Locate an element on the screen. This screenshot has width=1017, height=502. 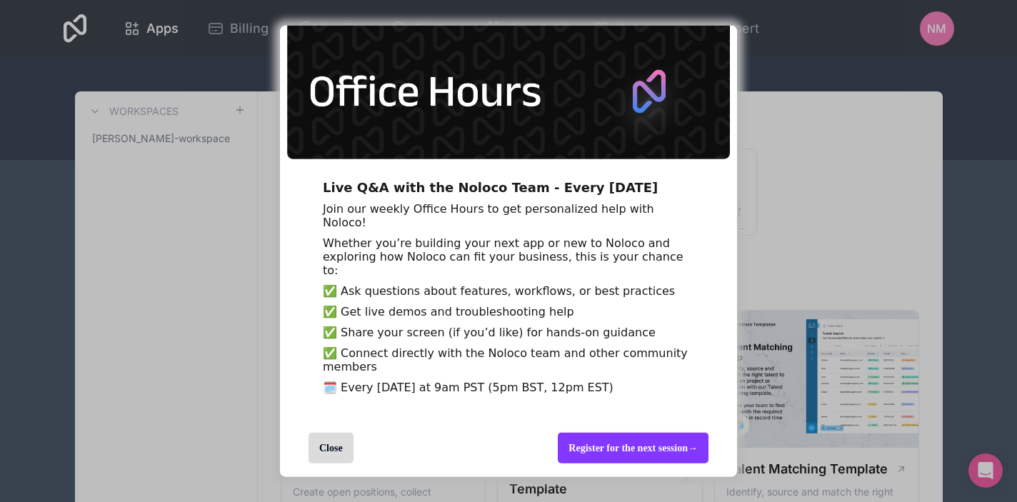
span: ✅ Share your screen (if you’d like) for hands-on guidance is located at coordinates (489, 331).